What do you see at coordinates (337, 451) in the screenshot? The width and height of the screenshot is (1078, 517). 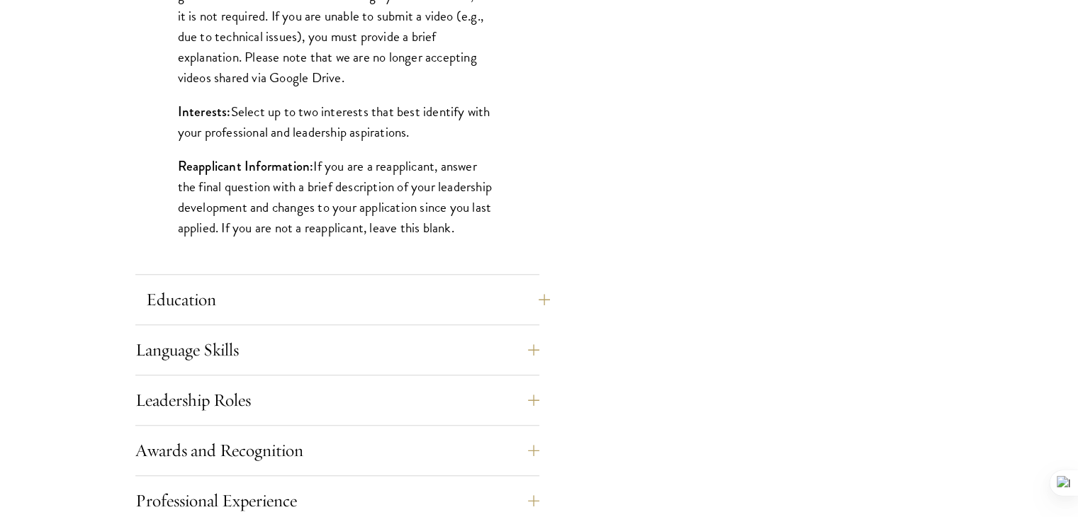 I see `button: Awards and Recognition` at bounding box center [337, 451].